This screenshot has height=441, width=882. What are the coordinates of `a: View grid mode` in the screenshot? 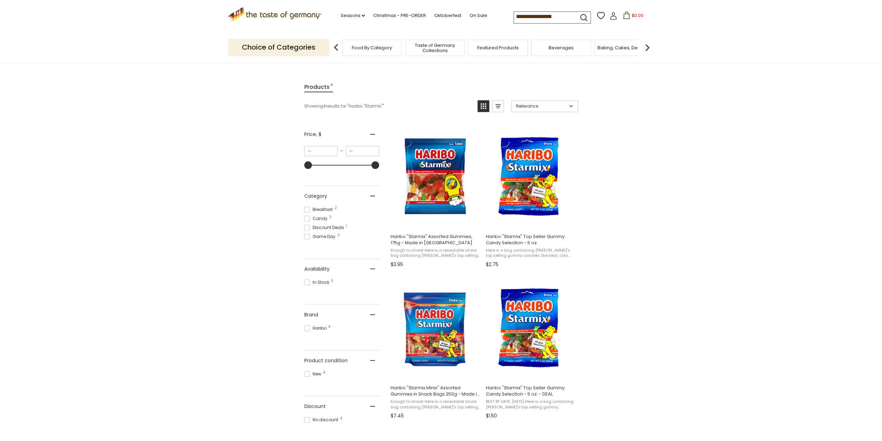 It's located at (484, 106).